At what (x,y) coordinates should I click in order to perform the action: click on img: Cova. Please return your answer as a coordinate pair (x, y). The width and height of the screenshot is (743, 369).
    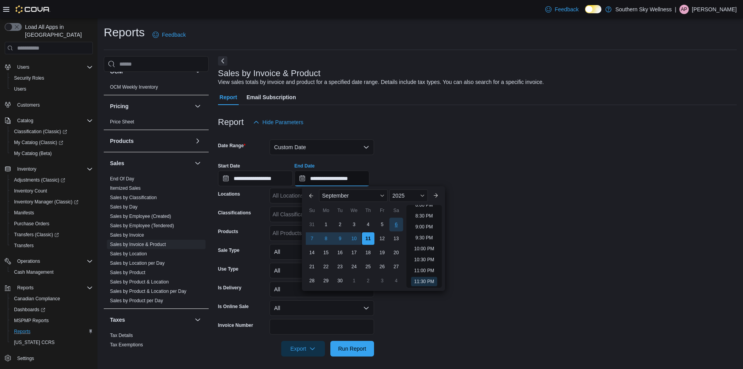
    Looking at the image, I should click on (33, 9).